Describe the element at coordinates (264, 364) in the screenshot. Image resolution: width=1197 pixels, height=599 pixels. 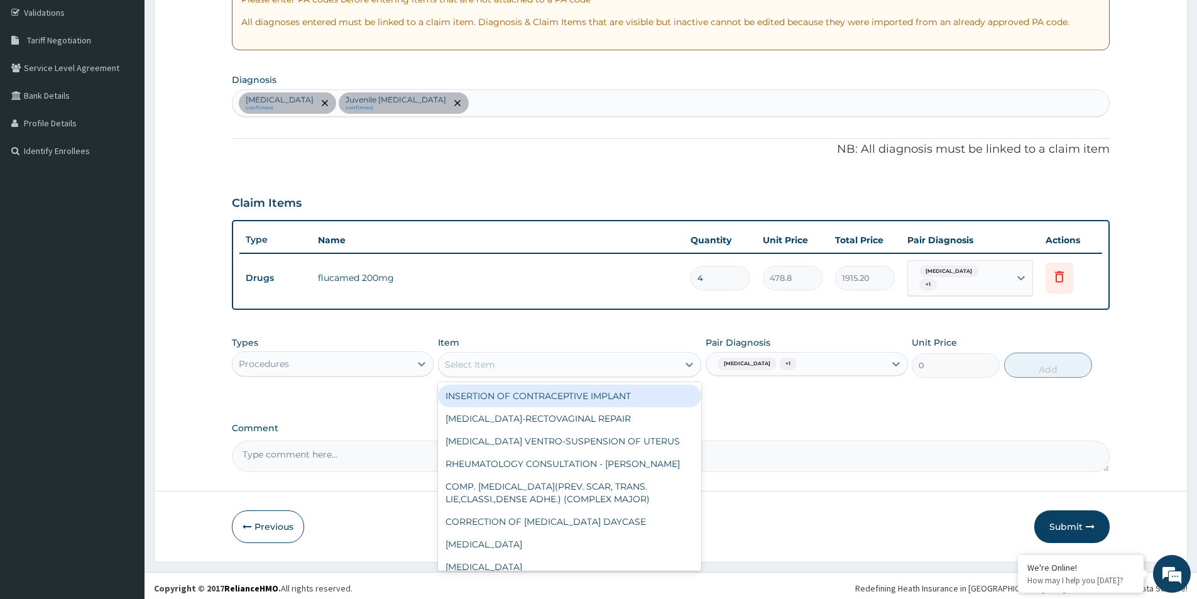
I see `div: Procedures` at that location.